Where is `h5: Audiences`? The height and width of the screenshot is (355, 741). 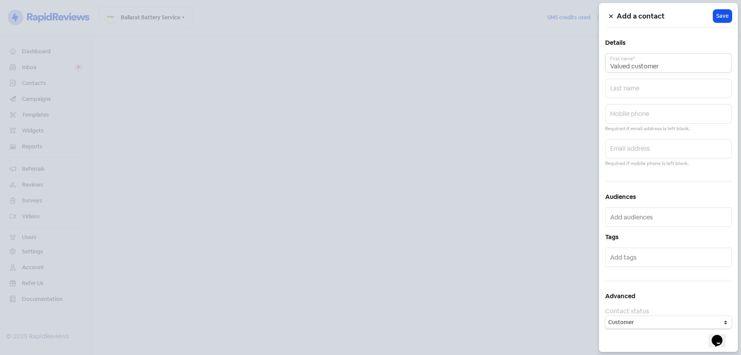 h5: Audiences is located at coordinates (668, 197).